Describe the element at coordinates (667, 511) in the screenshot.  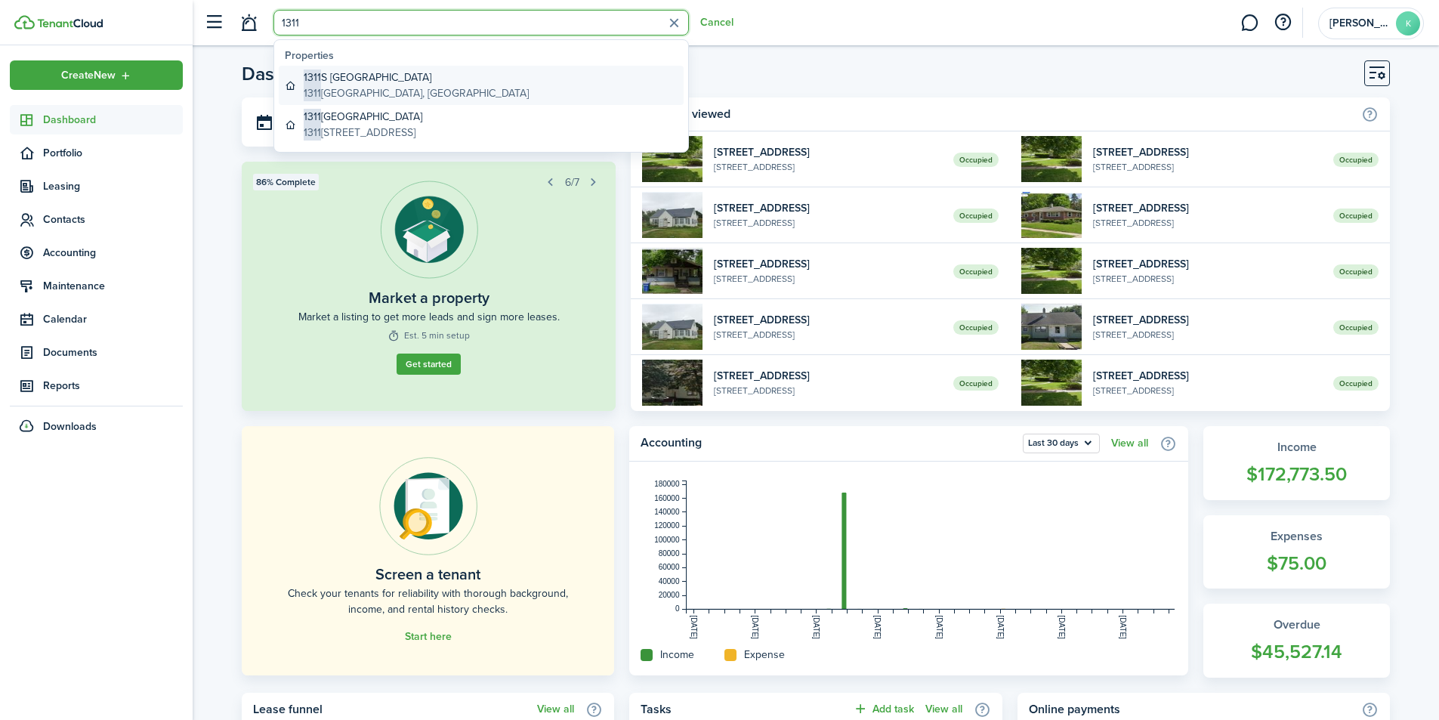
I see `tspan: 140000` at that location.